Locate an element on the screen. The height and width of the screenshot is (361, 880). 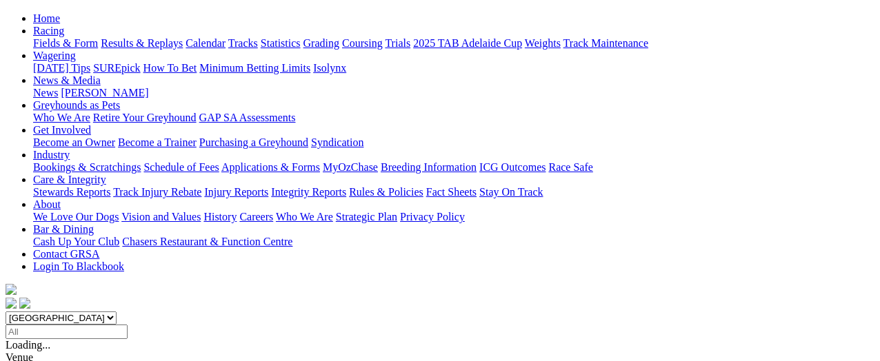
div: Get Involved is located at coordinates (454, 143).